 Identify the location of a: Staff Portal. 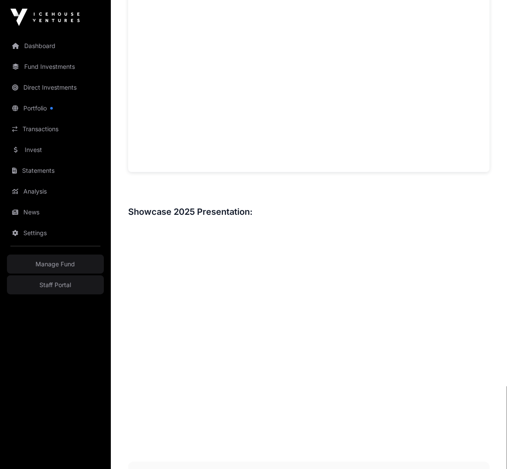
(55, 285).